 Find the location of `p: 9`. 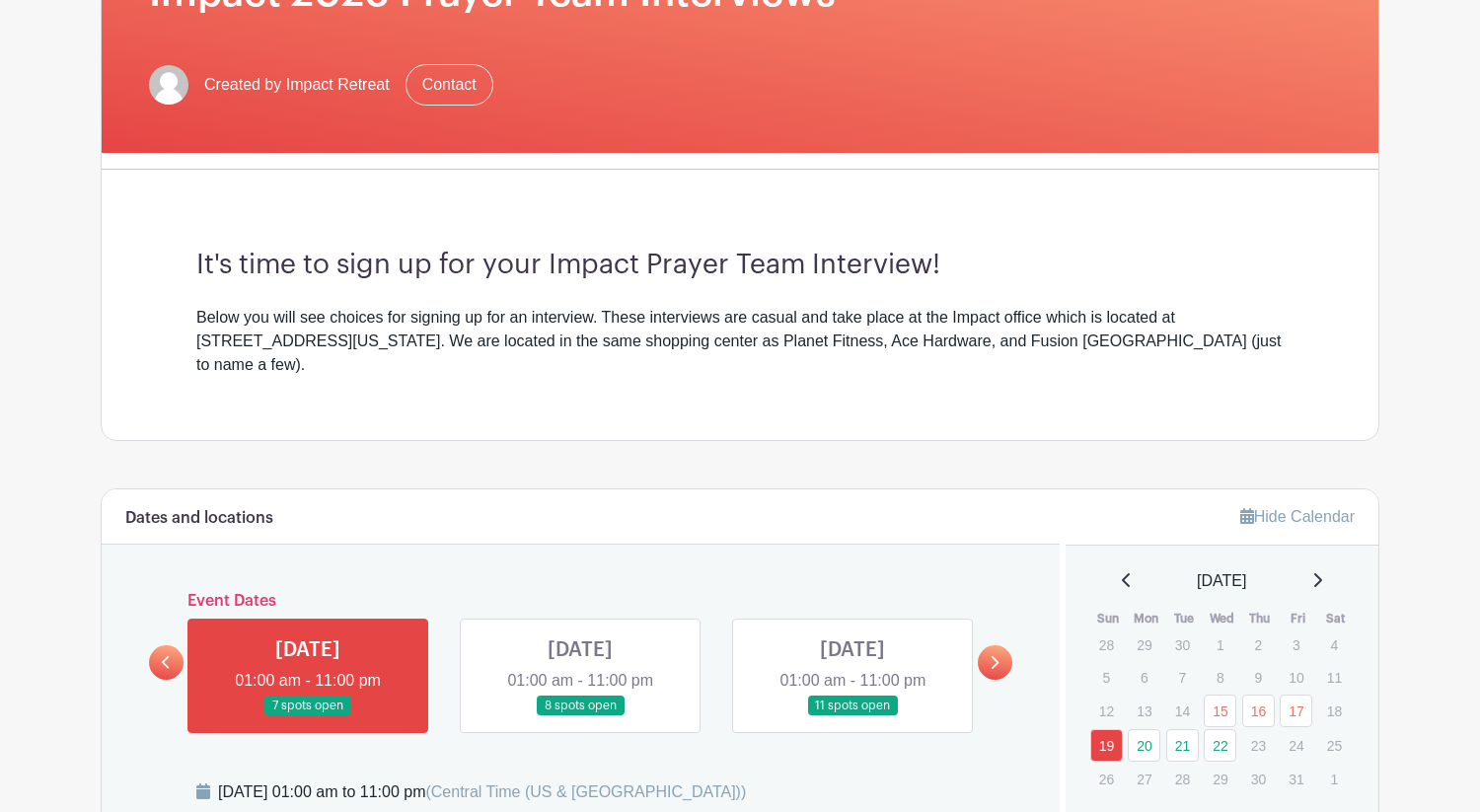

p: 9 is located at coordinates (1258, 676).